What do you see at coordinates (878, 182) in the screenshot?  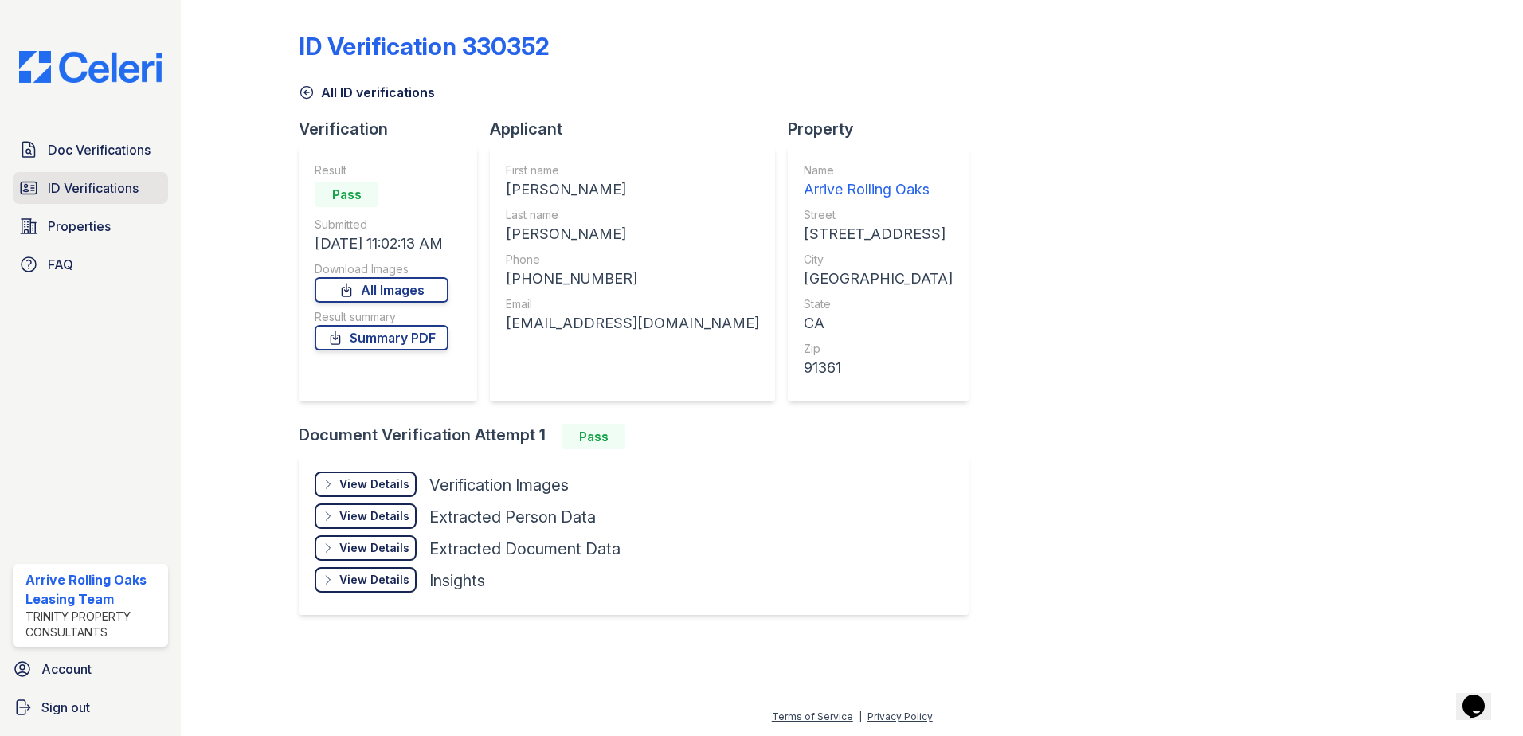 I see `a: Name Arrive Rolling Oaks` at bounding box center [878, 182].